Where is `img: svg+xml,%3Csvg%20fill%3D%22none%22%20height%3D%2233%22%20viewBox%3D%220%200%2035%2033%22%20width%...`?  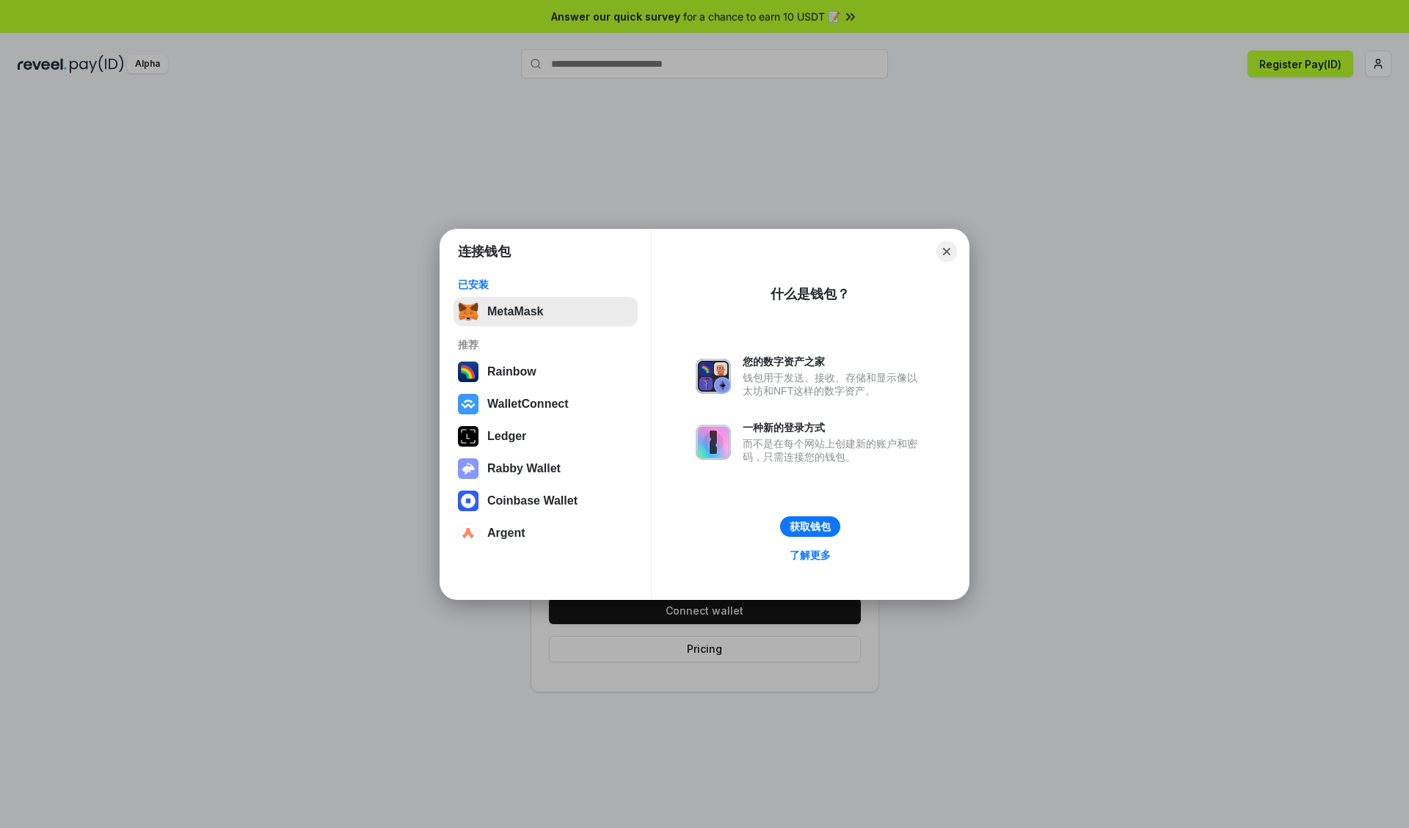 img: svg+xml,%3Csvg%20fill%3D%22none%22%20height%3D%2233%22%20viewBox%3D%220%200%2035%2033%22%20width%... is located at coordinates (468, 312).